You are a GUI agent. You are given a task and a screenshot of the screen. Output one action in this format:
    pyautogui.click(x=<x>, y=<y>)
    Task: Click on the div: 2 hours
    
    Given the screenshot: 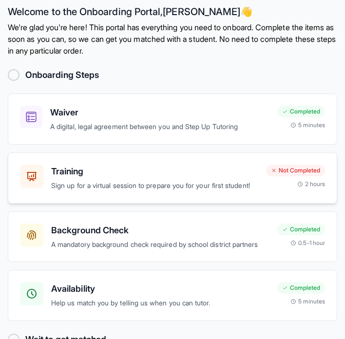 What is the action you would take?
    pyautogui.click(x=311, y=184)
    